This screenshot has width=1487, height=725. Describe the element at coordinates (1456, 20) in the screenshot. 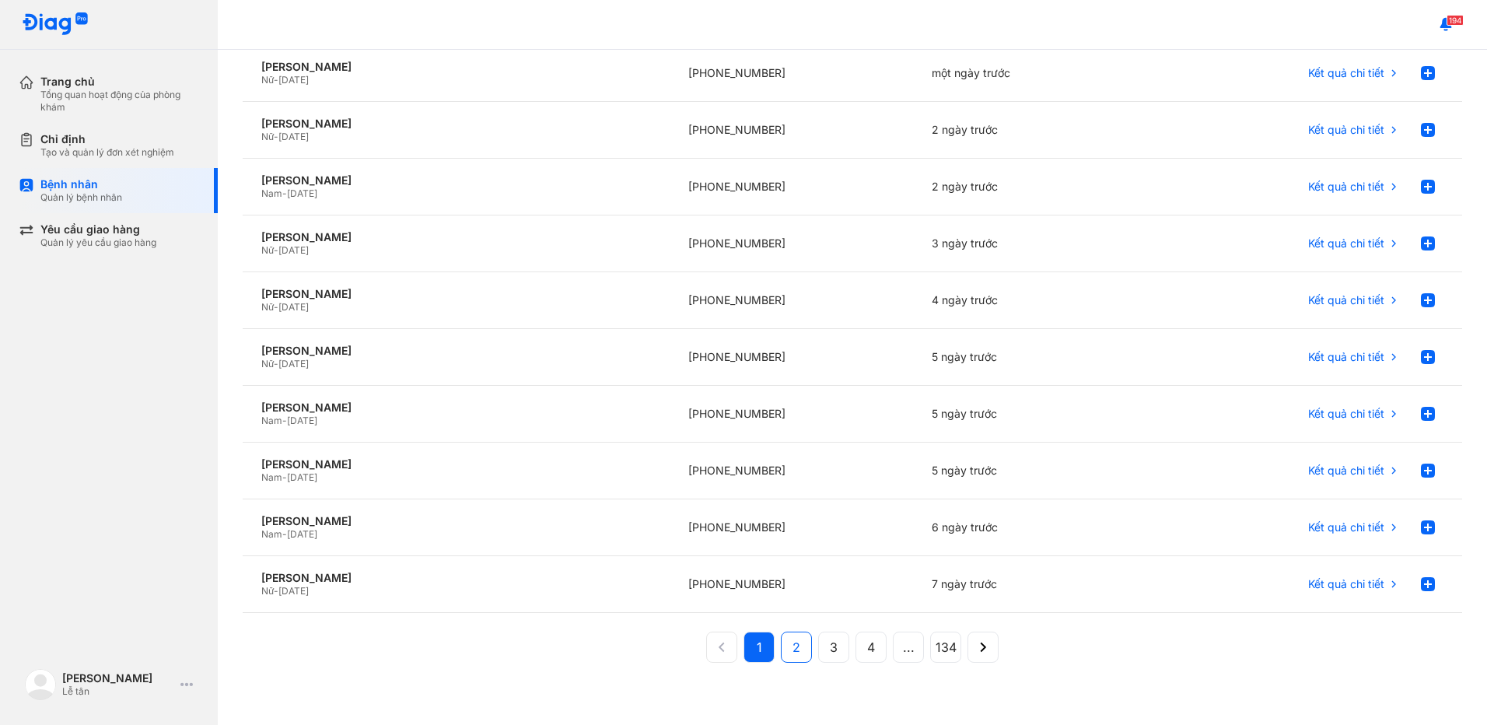

I see `span: 194` at that location.